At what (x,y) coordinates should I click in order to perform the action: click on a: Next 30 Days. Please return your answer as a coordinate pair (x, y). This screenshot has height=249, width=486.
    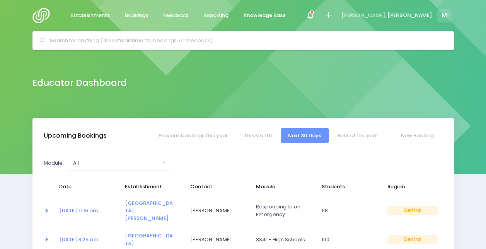
    Looking at the image, I should click on (305, 135).